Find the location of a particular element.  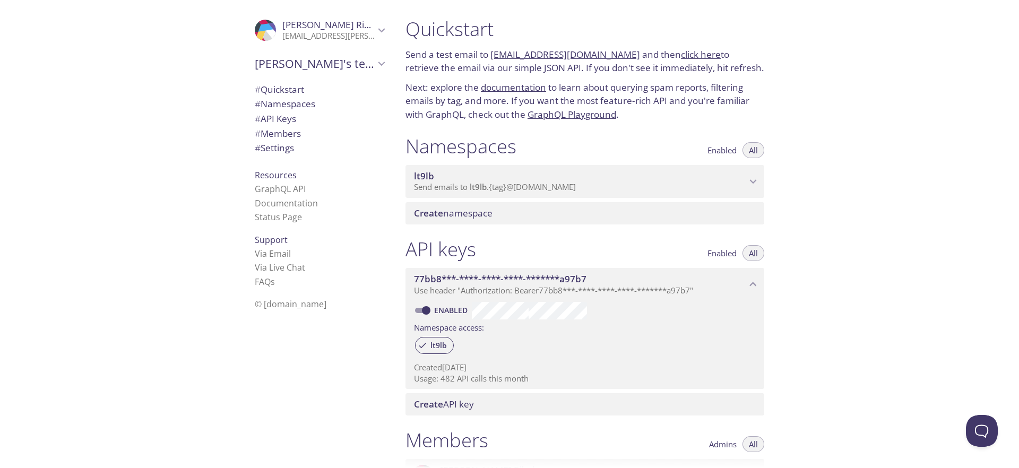

div: API Keys is located at coordinates (319, 119).